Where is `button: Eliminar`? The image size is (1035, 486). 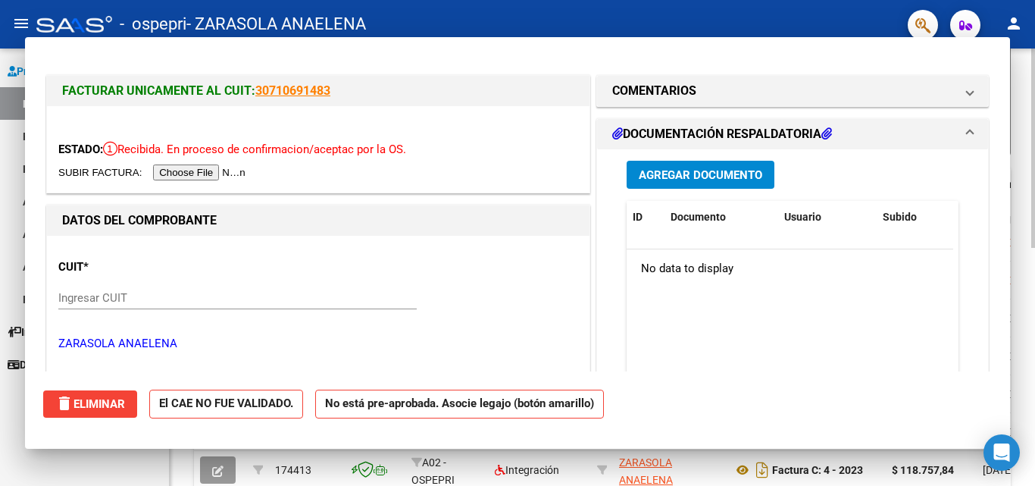
button: Eliminar is located at coordinates (90, 404).